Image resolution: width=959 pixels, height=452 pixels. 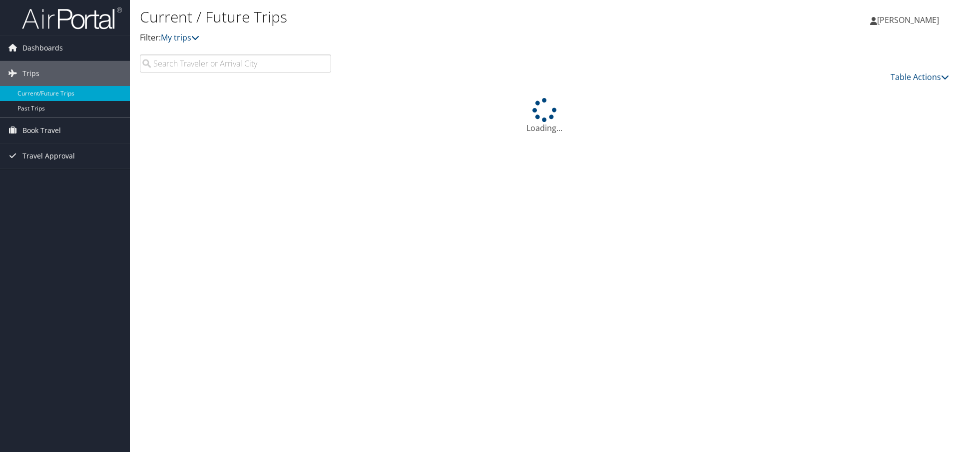 I want to click on a: My trips, so click(x=180, y=37).